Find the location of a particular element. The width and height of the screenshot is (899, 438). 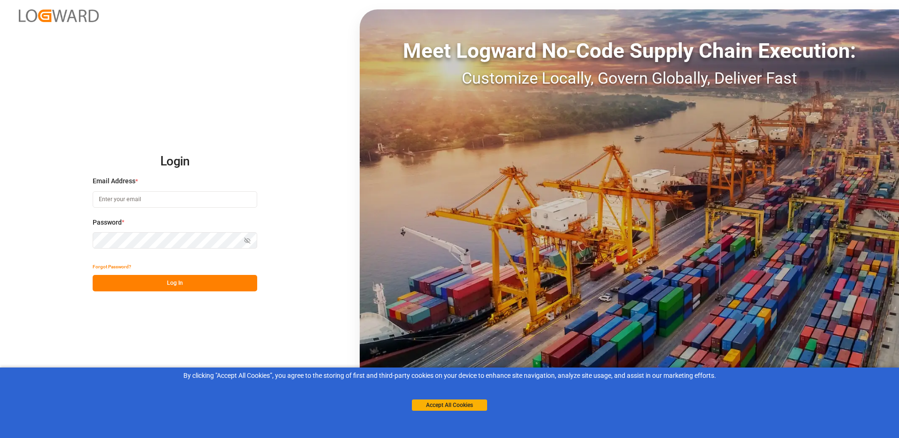

button: Accept All Cookies is located at coordinates (449, 405).